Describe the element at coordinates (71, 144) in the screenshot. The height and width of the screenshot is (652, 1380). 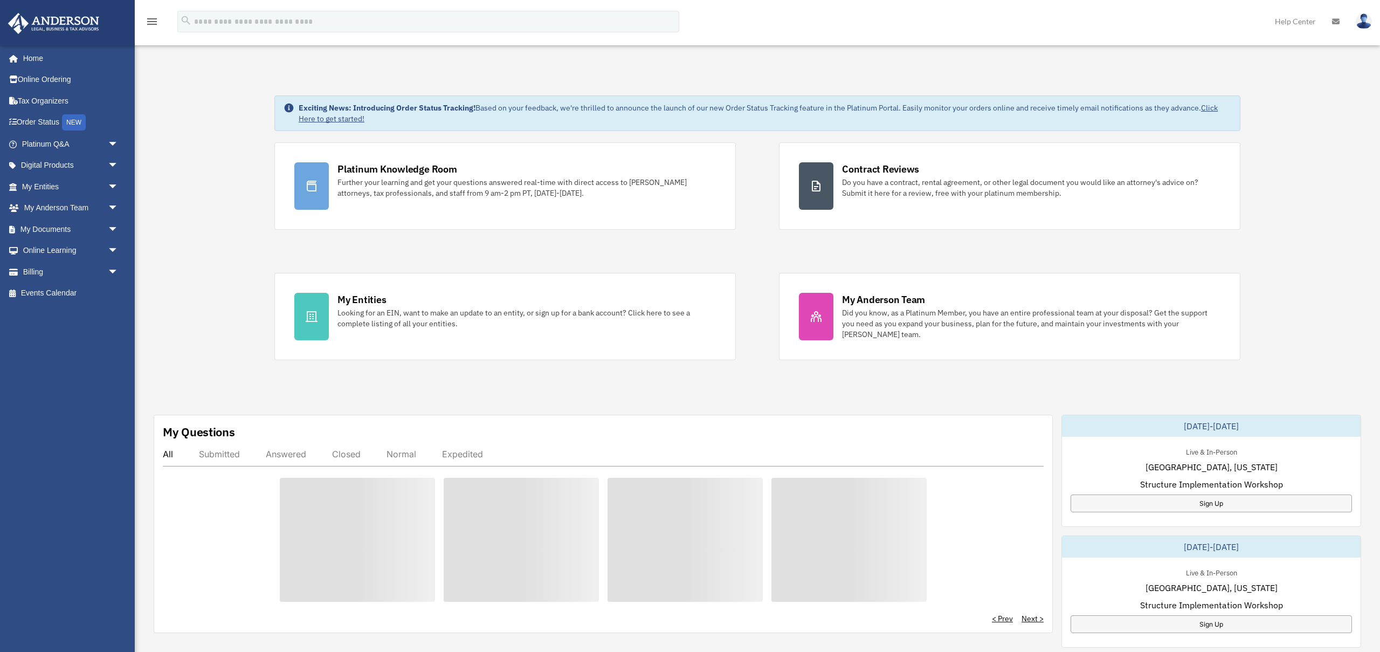
I see `a: Platinum Q&Aarrow_drop_down` at that location.